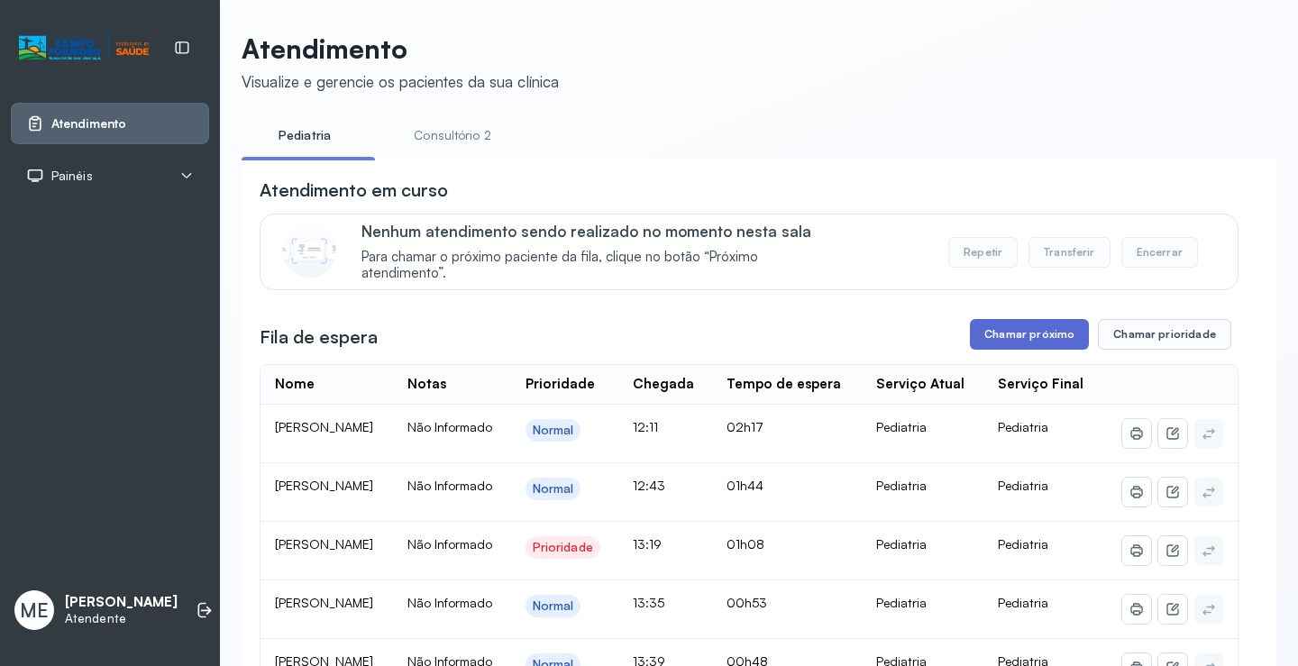 This screenshot has height=666, width=1298. I want to click on div: Notas, so click(426, 384).